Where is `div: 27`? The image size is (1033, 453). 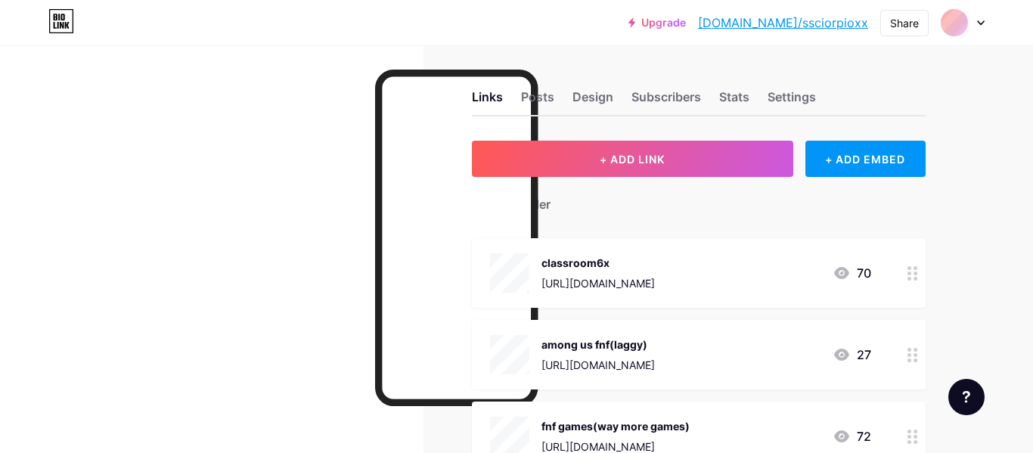 div: 27 is located at coordinates (851, 355).